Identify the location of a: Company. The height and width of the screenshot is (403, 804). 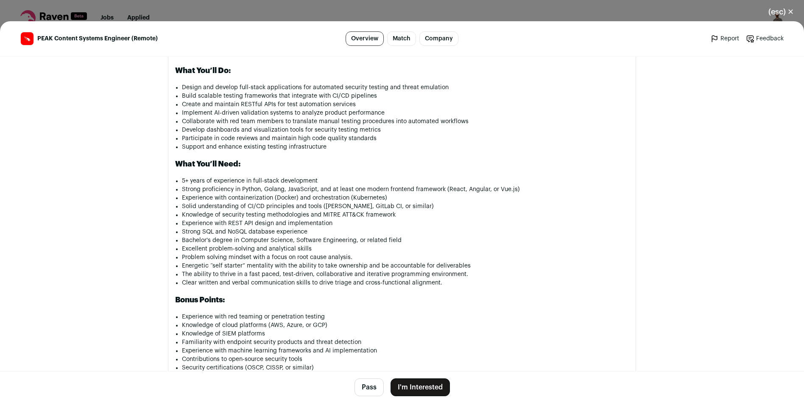
(439, 39).